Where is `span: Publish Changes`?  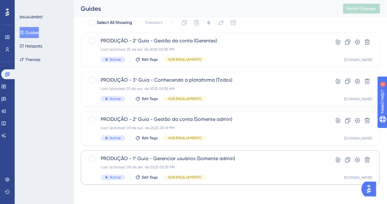 span: Publish Changes is located at coordinates (361, 9).